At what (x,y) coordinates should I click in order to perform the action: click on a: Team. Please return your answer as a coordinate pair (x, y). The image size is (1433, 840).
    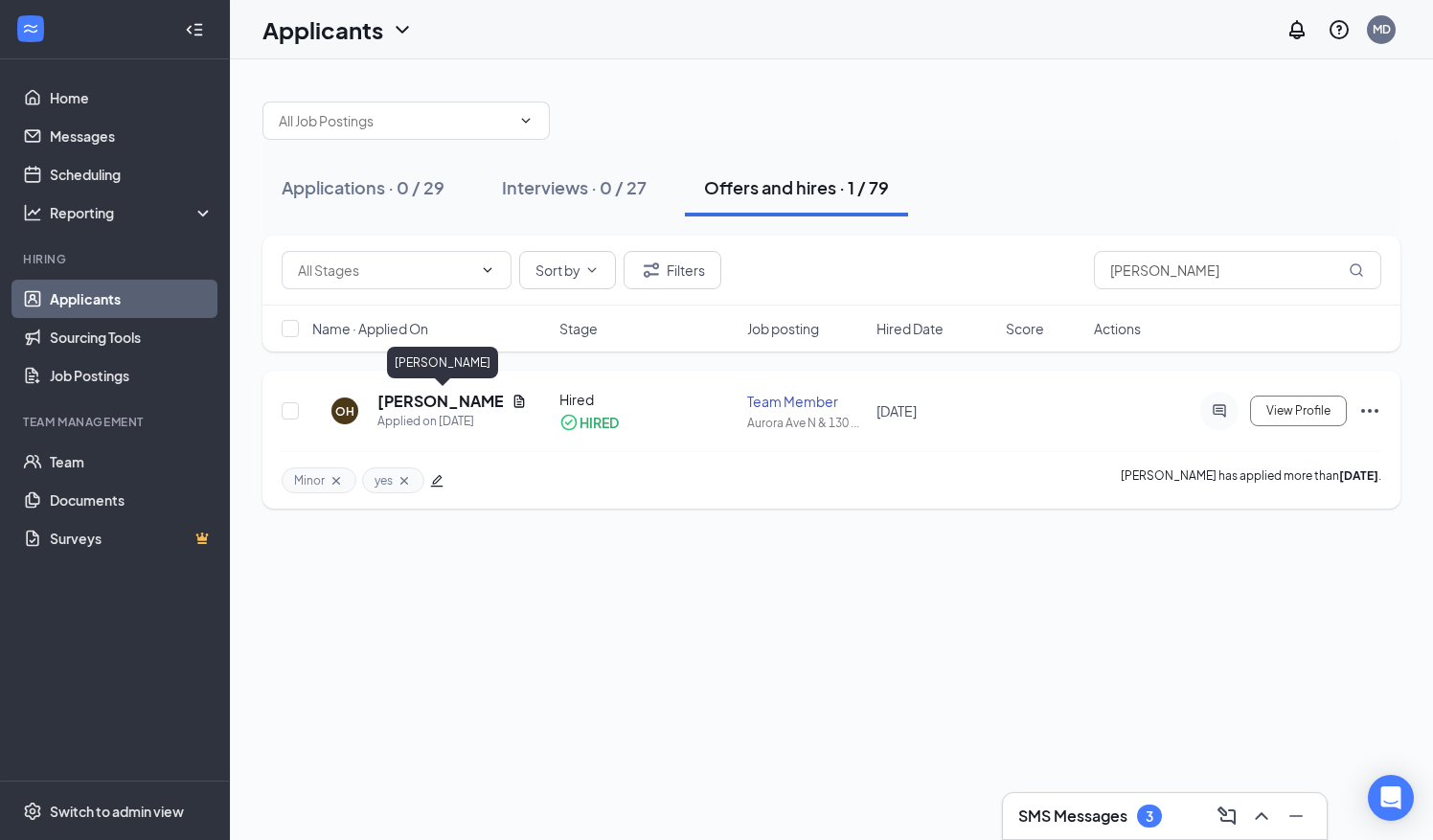
    Looking at the image, I should click on (131, 461).